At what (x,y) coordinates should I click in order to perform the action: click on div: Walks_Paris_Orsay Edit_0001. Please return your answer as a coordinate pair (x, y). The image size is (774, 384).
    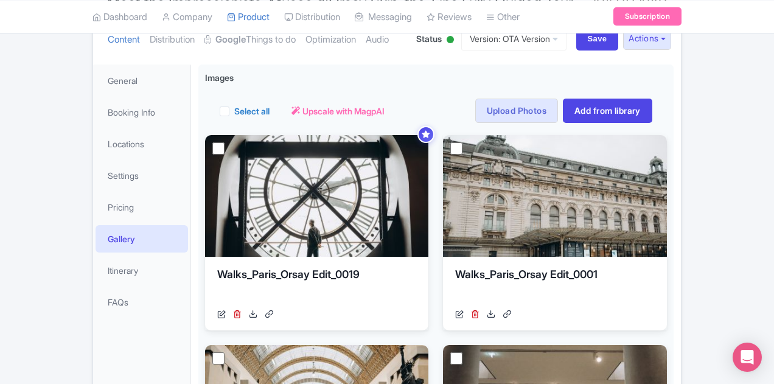
    Looking at the image, I should click on (555, 285).